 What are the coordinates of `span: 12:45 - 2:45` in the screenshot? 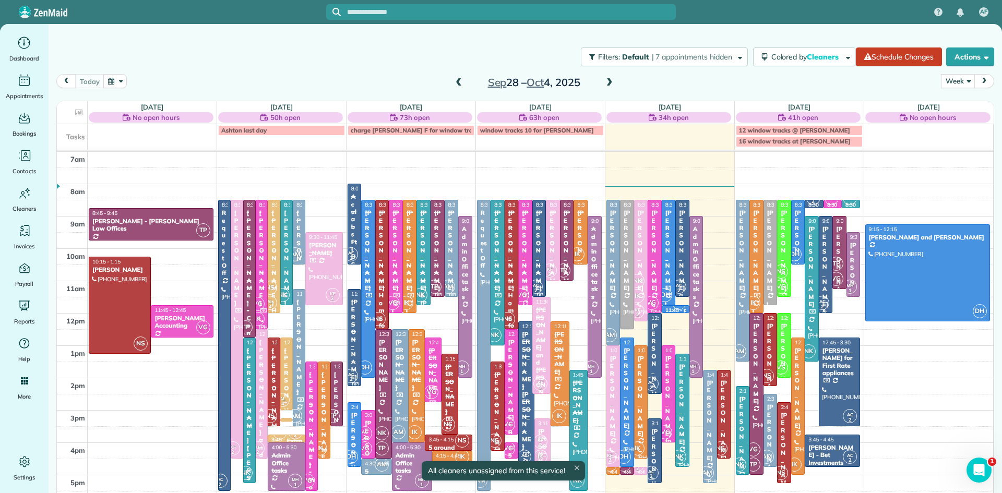 It's located at (443, 342).